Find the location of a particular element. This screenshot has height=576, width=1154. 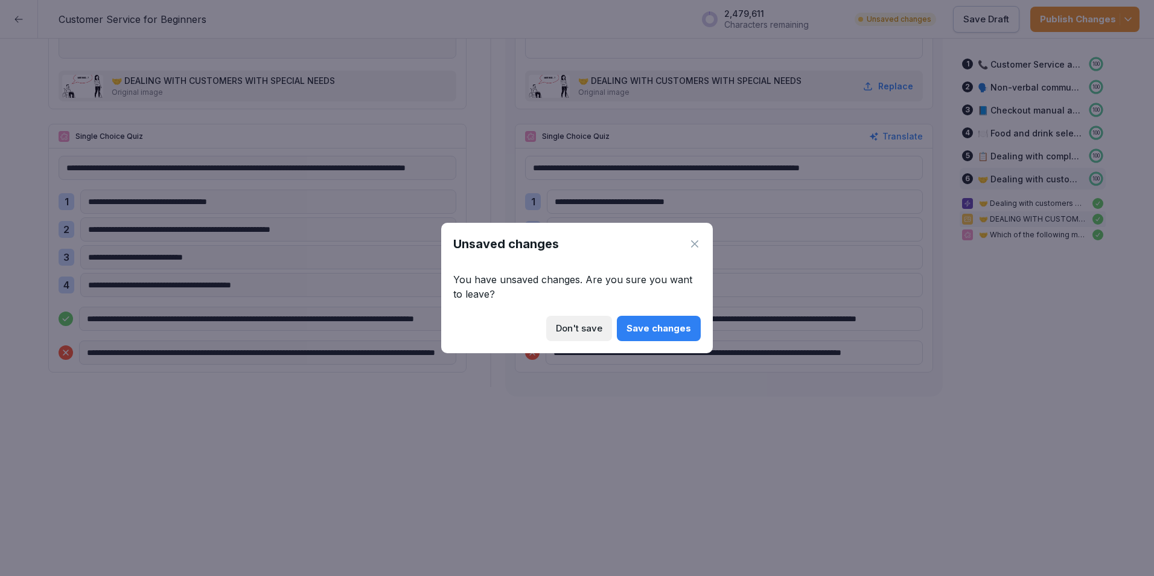

div: Save changes is located at coordinates (659, 328).